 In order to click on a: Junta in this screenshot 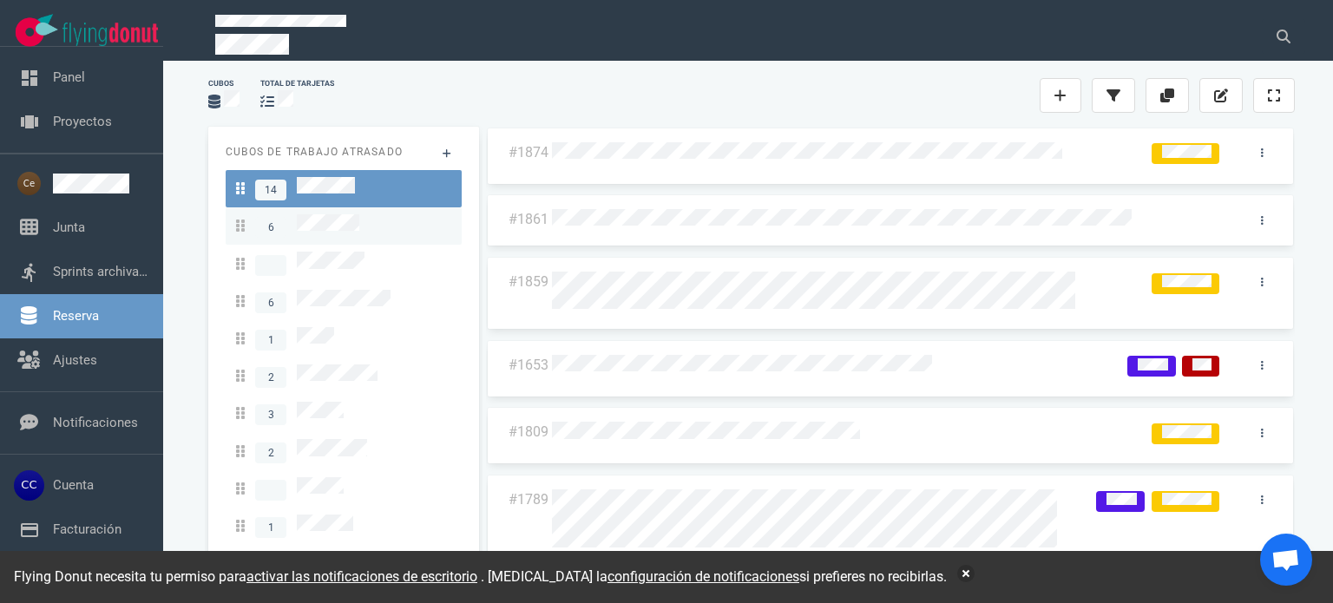, I will do `click(69, 227)`.